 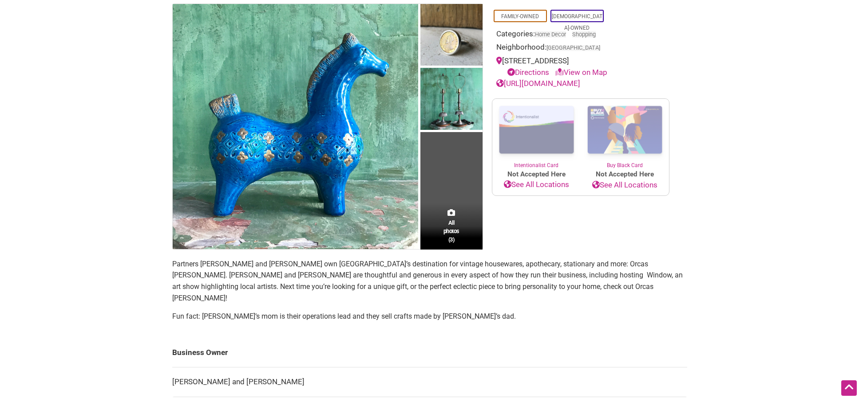 I want to click on img: Buy Black Card, so click(x=624, y=130).